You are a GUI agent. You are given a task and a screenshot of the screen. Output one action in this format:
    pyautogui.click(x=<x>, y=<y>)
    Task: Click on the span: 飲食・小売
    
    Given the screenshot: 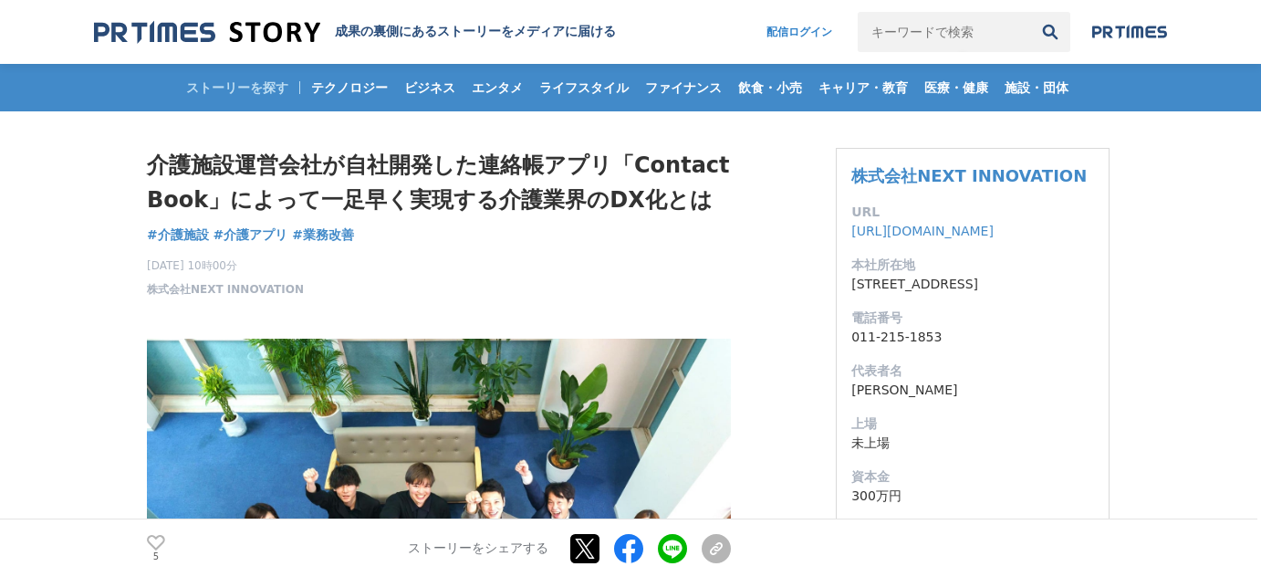 What is the action you would take?
    pyautogui.click(x=770, y=88)
    